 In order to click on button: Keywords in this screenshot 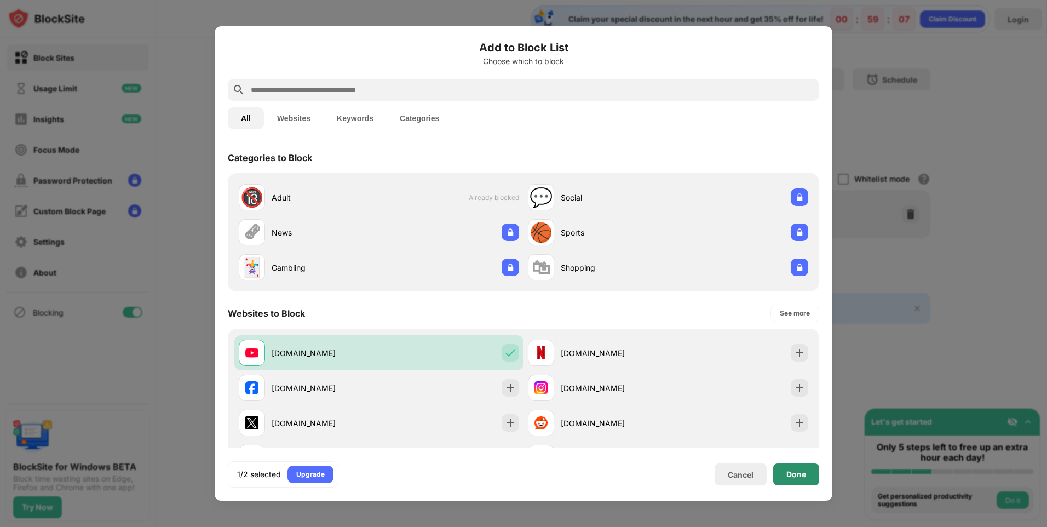, I will do `click(355, 118)`.